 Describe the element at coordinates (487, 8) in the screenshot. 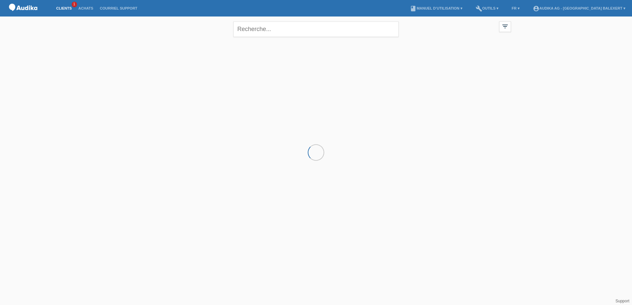

I see `a: buildOutils ▾` at that location.